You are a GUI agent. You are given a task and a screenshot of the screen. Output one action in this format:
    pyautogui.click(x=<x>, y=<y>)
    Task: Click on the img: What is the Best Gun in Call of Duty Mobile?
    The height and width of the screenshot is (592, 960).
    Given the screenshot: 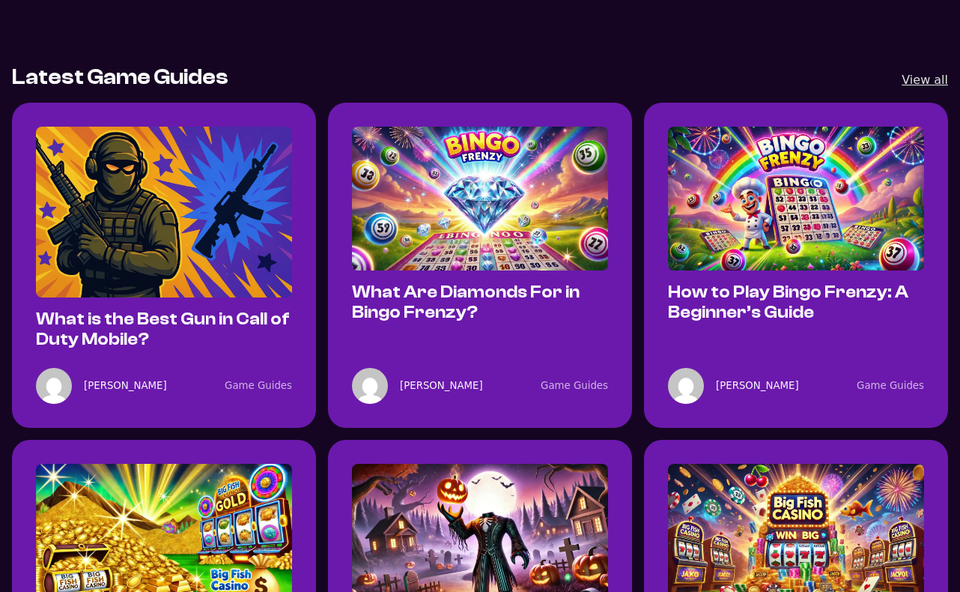 What is the action you would take?
    pyautogui.click(x=164, y=212)
    